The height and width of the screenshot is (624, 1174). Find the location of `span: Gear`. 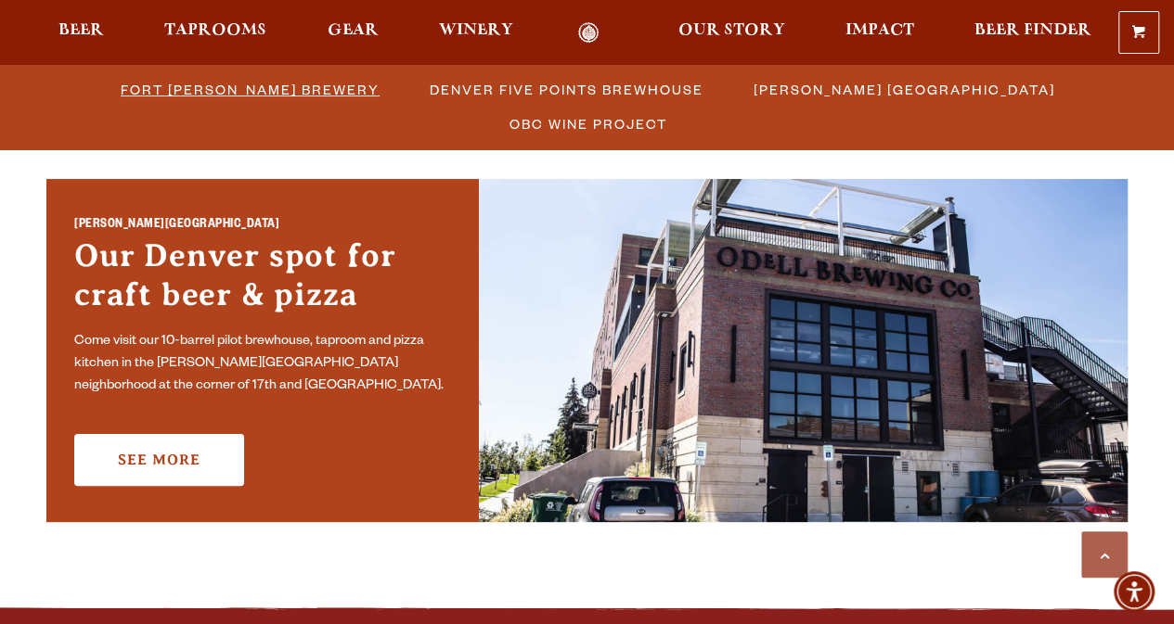

span: Gear is located at coordinates (353, 31).